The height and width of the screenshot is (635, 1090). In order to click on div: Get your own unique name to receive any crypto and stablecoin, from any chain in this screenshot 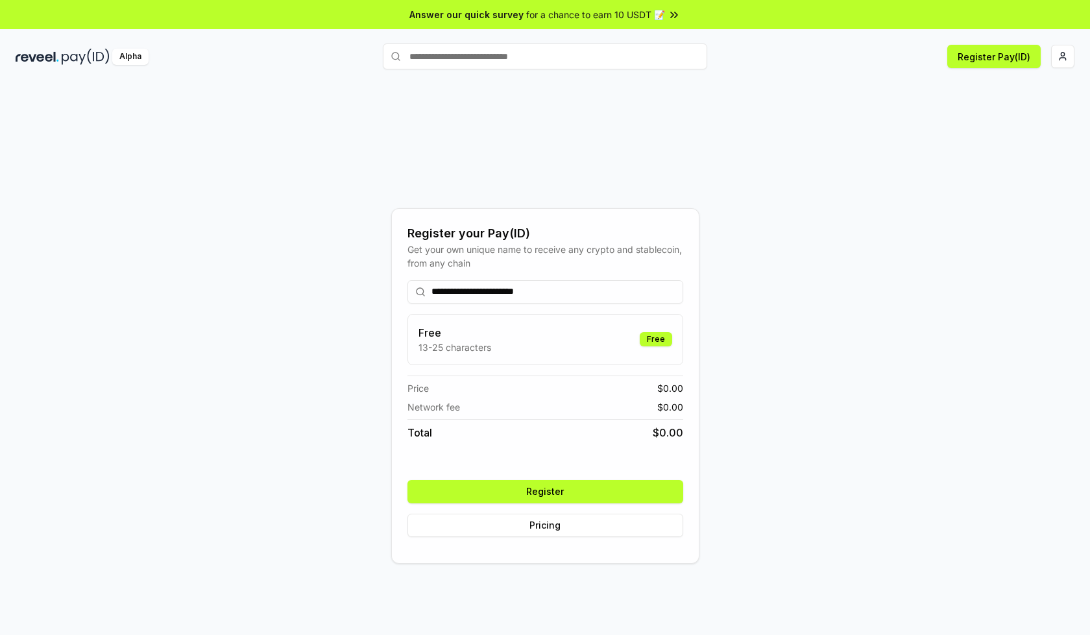, I will do `click(545, 256)`.